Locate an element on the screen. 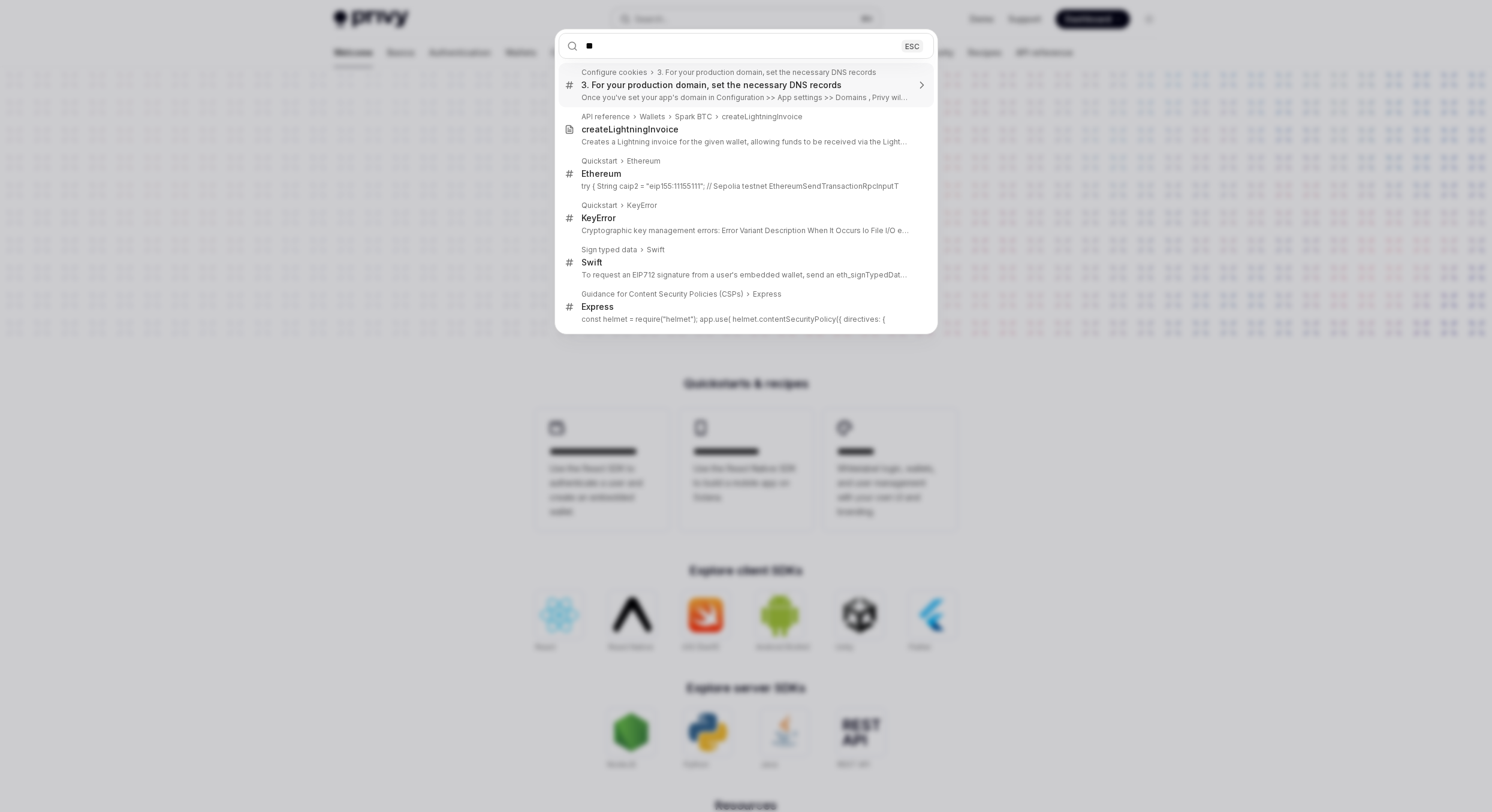 This screenshot has width=1492, height=812. div: API reference is located at coordinates (605, 117).